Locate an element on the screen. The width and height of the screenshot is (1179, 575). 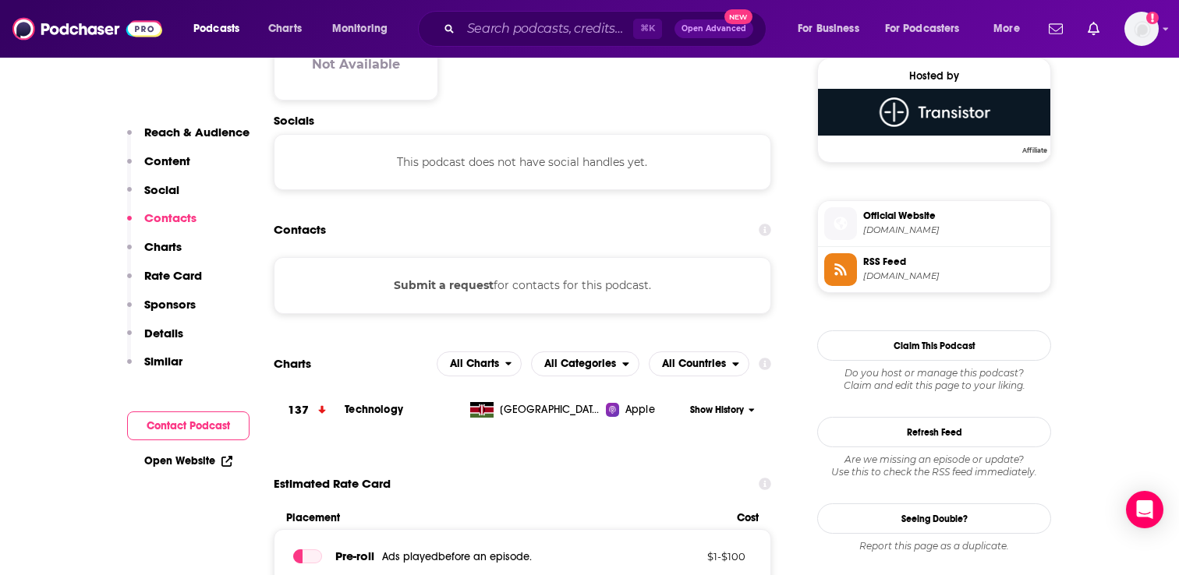
div: This podcast does not have social handles yet. is located at coordinates (522, 162).